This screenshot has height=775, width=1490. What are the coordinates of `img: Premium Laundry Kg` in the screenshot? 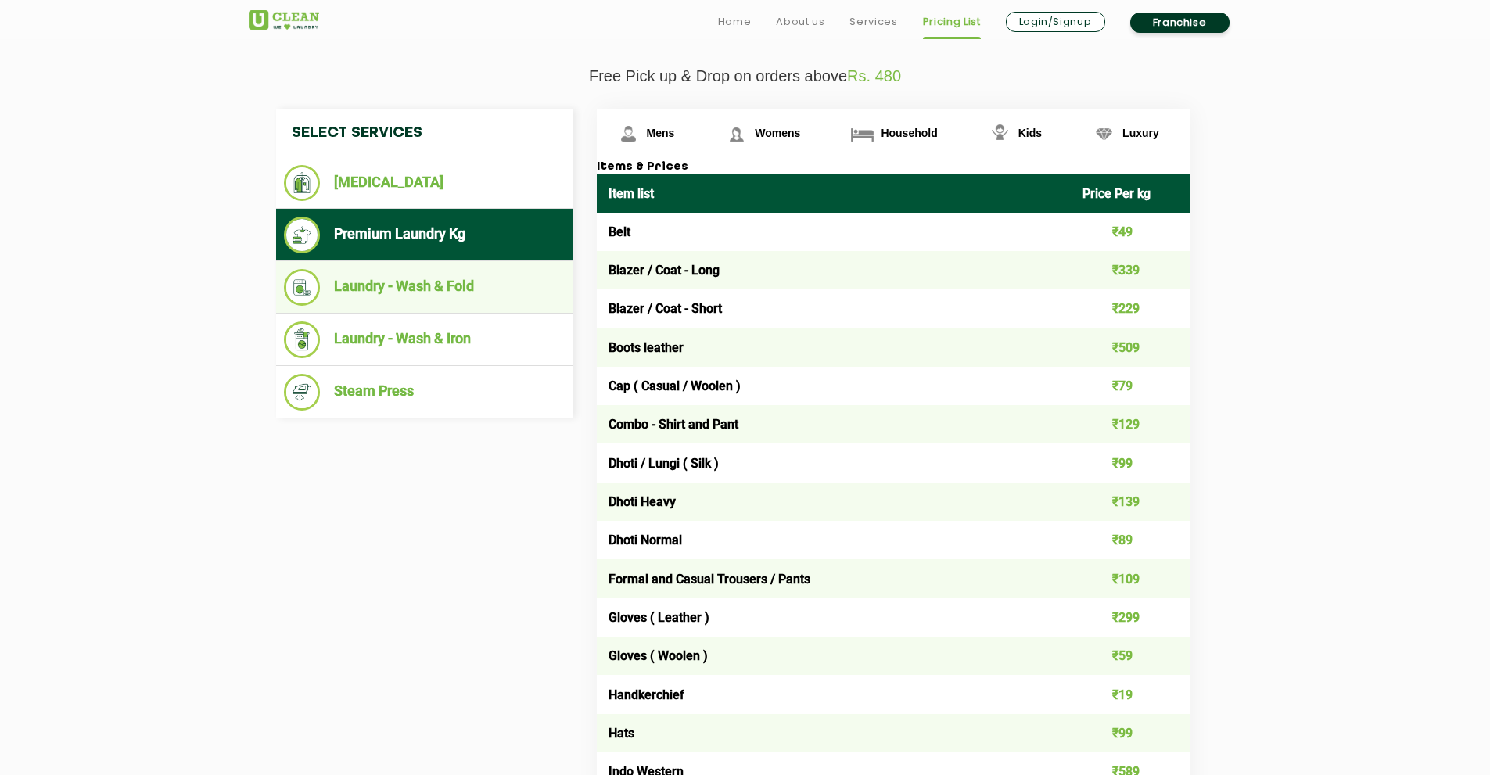 It's located at (302, 235).